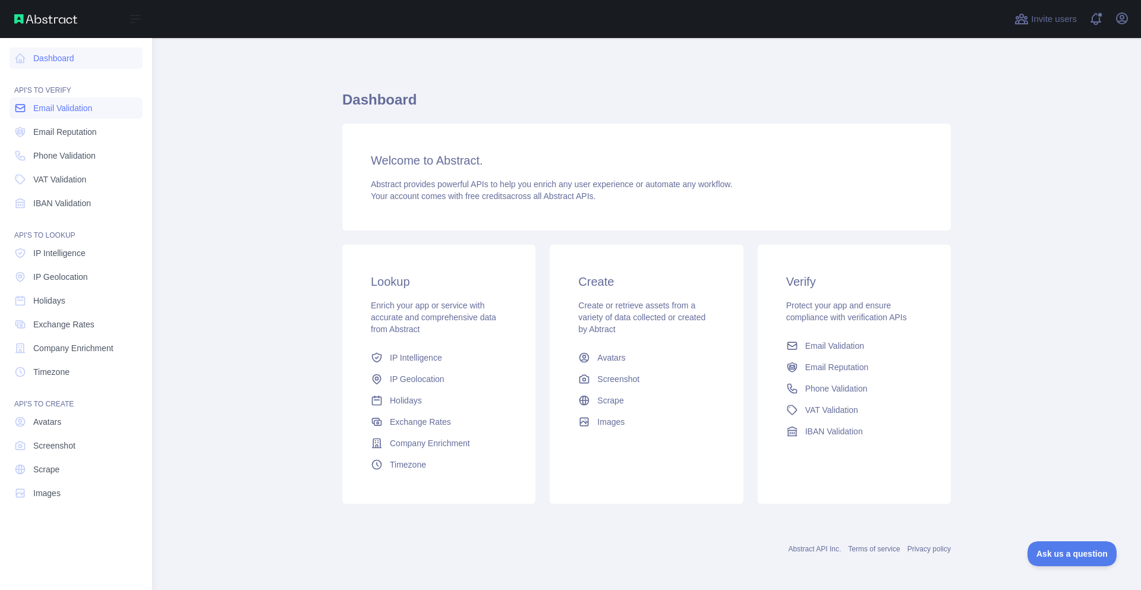 This screenshot has width=1141, height=590. I want to click on a: Terms of service, so click(873, 549).